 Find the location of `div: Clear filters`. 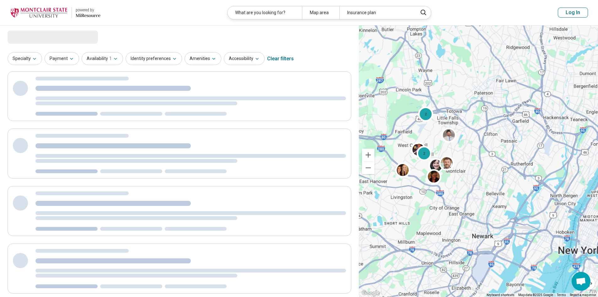

div: Clear filters is located at coordinates (280, 59).